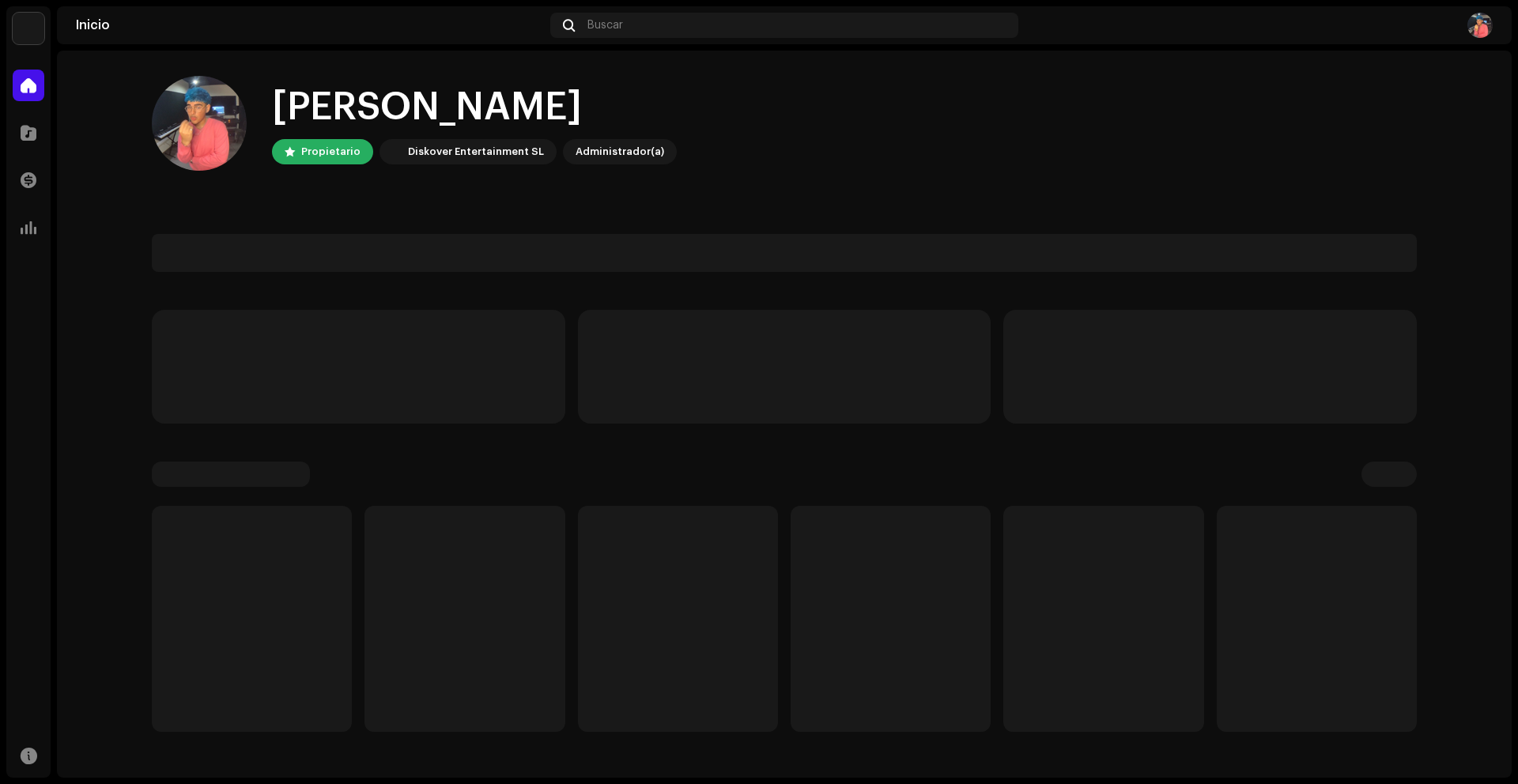  What do you see at coordinates (620, 151) in the screenshot?
I see `div: Administrador(a)` at bounding box center [620, 151].